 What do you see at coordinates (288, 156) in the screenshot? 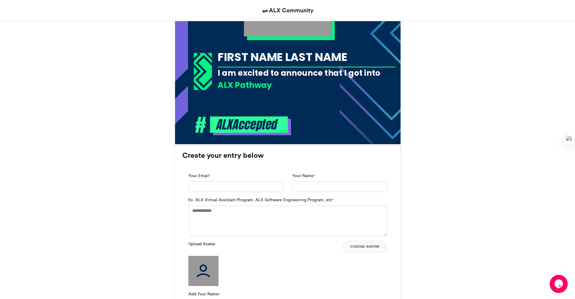
I see `h3: Create your entry below` at bounding box center [288, 156].